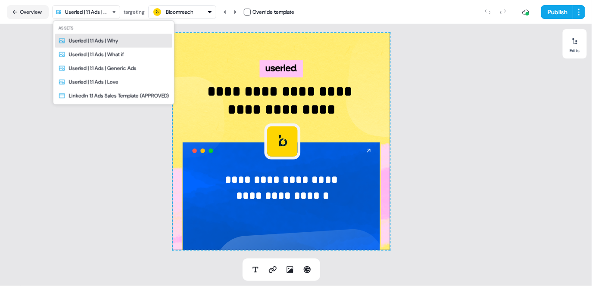 Image resolution: width=592 pixels, height=286 pixels. What do you see at coordinates (96, 55) in the screenshot?
I see `div: Userled | 1:1 Ads | What if` at bounding box center [96, 55].